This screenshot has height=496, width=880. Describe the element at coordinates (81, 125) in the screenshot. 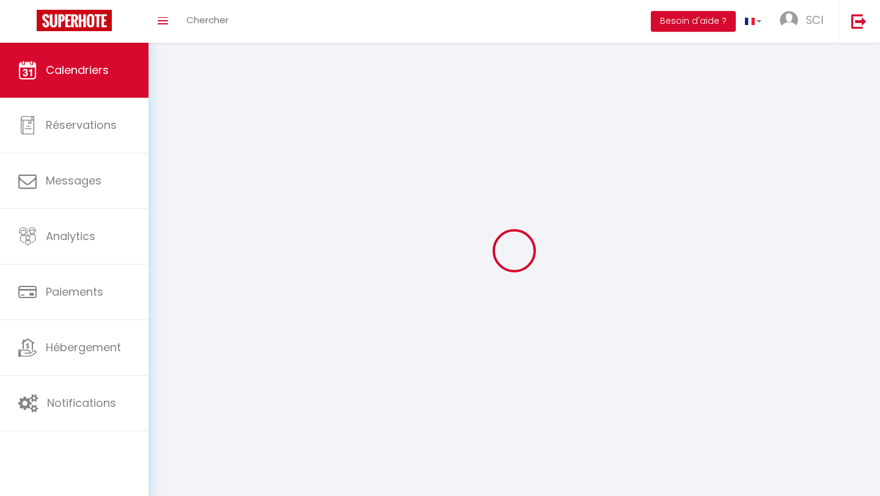

I see `span: Réservations` at that location.